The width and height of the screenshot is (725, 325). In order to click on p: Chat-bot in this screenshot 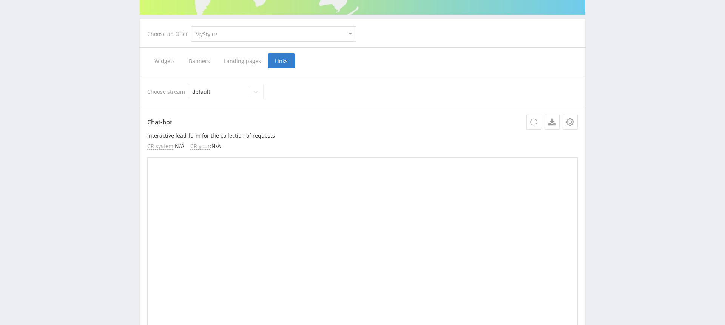, I will do `click(363, 122)`.